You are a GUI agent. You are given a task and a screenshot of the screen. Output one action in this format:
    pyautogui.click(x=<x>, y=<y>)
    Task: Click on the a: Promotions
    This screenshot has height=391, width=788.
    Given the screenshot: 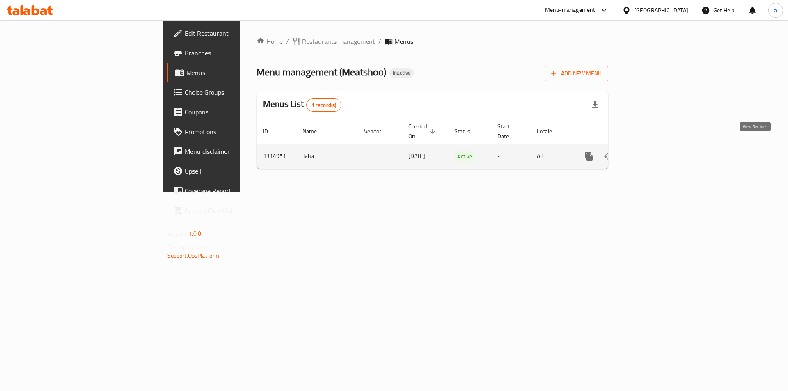 What is the action you would take?
    pyautogui.click(x=231, y=132)
    